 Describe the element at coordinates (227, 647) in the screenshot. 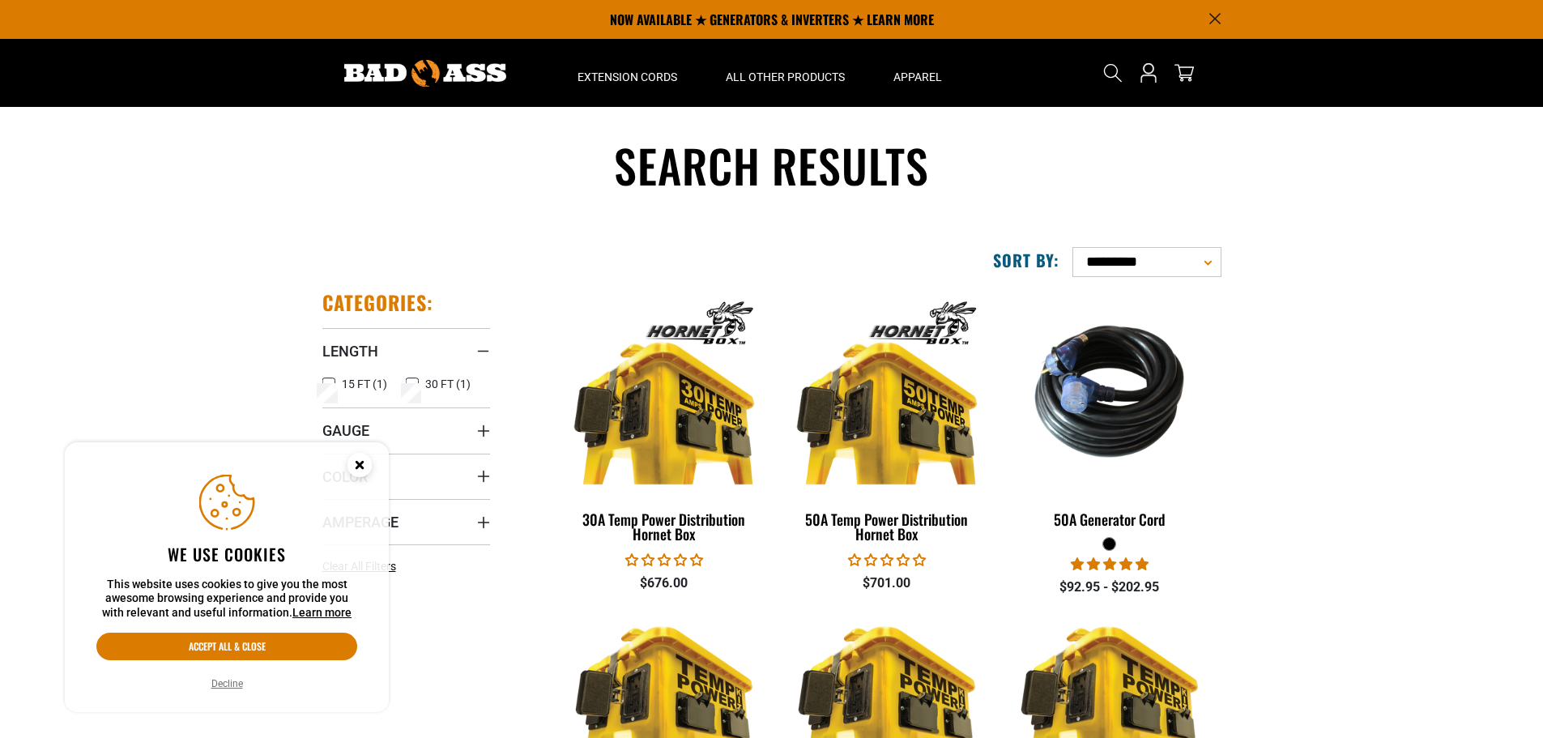

I see `button: Accept all & close` at that location.